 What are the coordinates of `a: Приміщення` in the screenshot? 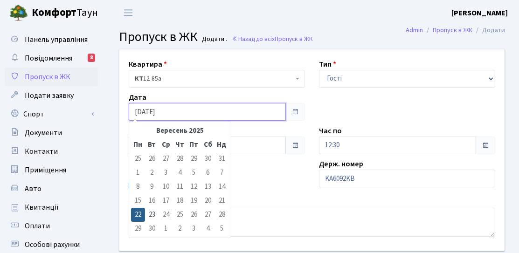 It's located at (51, 170).